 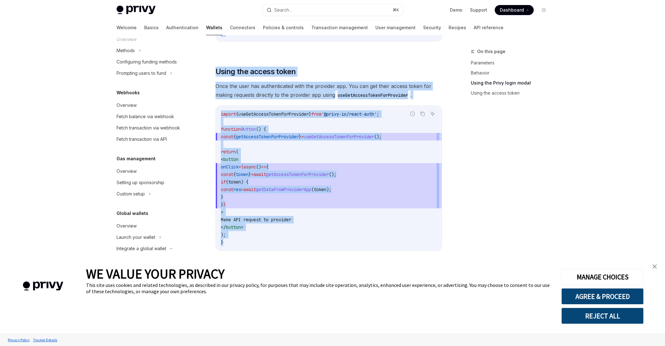 I want to click on a: Wallets, so click(x=214, y=28).